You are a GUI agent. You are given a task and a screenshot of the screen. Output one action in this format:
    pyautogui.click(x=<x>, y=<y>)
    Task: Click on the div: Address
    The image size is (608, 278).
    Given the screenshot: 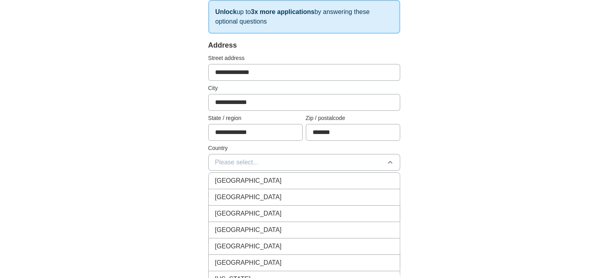 What is the action you would take?
    pyautogui.click(x=304, y=45)
    